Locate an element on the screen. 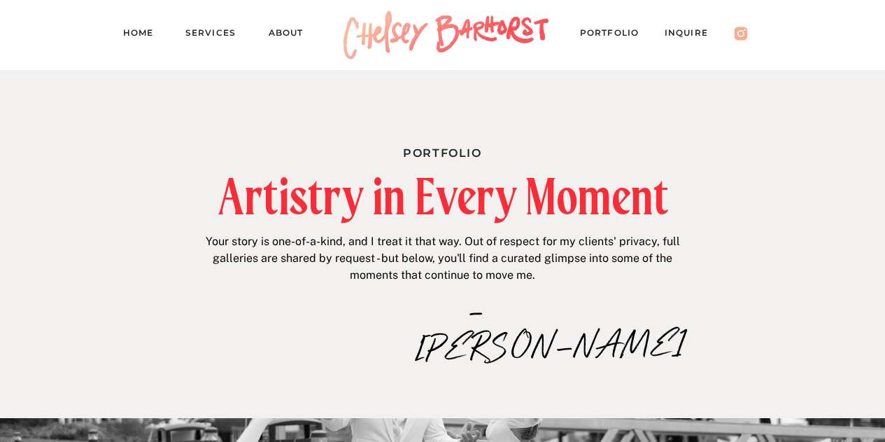  a: PORTFOLIO is located at coordinates (617, 35).